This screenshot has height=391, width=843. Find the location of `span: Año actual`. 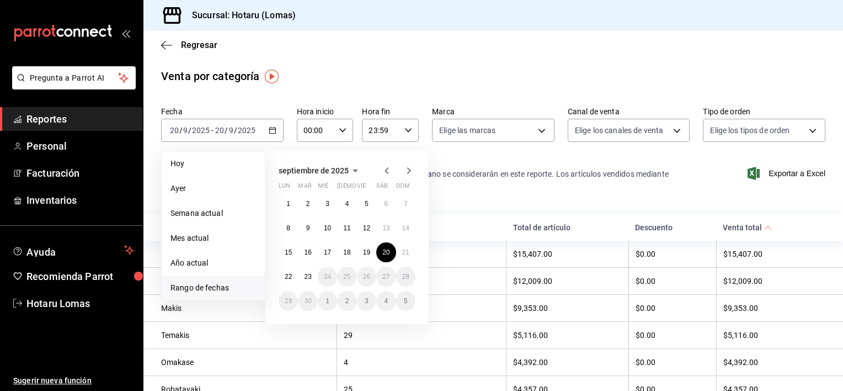

span: Año actual is located at coordinates (213, 263).